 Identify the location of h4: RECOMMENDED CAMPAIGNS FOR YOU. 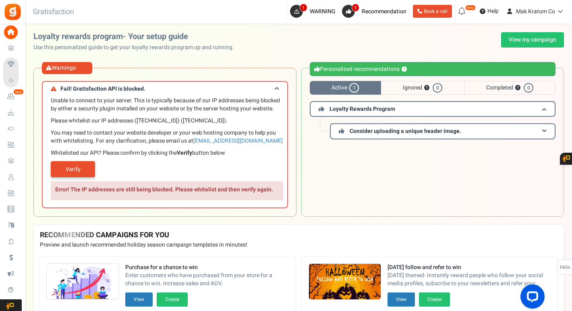
(298, 235).